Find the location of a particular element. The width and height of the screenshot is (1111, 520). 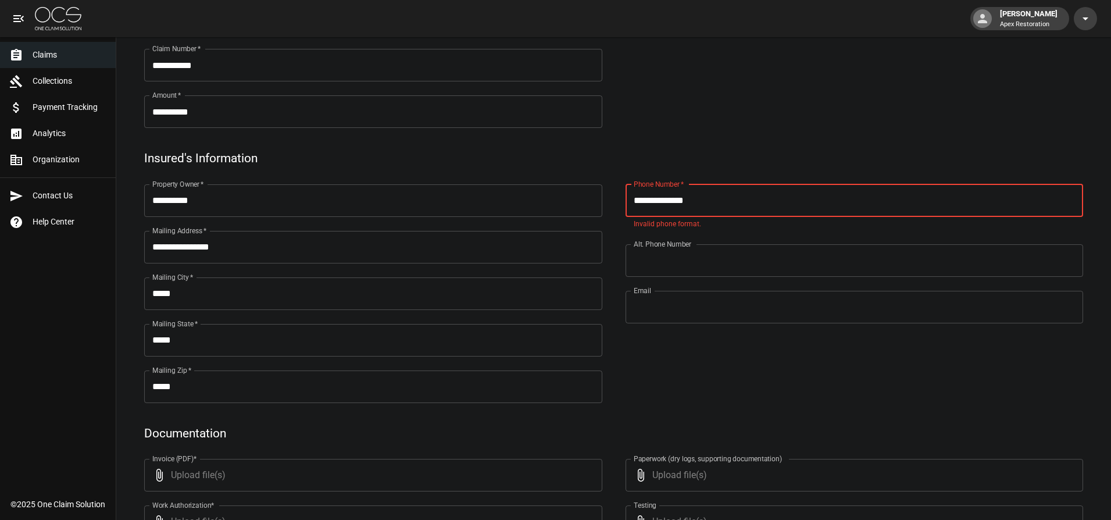

label: Property Owner is located at coordinates (178, 184).